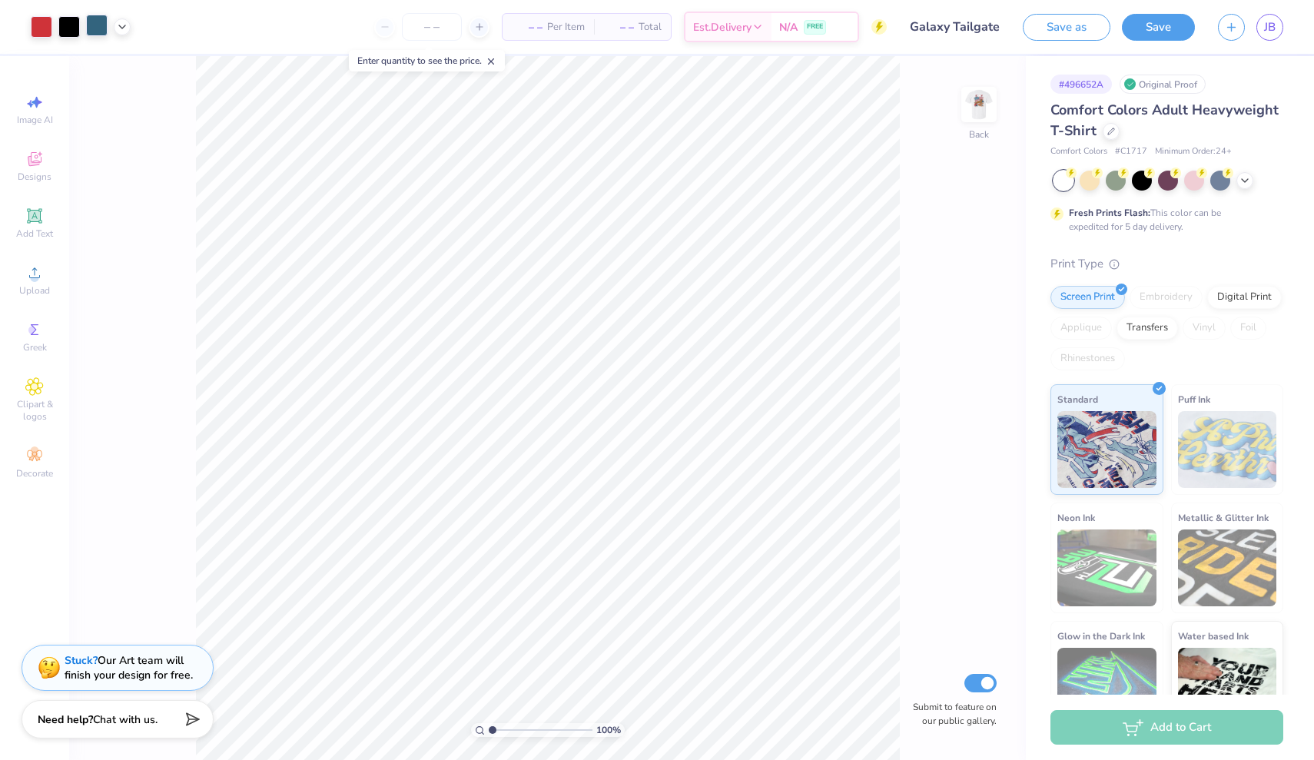  Describe the element at coordinates (35, 410) in the screenshot. I see `span: Clipart & logos` at that location.